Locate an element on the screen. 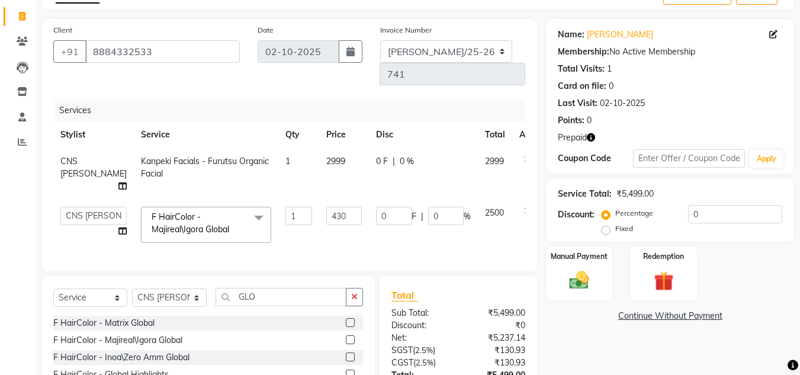 The image size is (800, 375). div: F HairColor - Matrix Global is located at coordinates (104, 323).